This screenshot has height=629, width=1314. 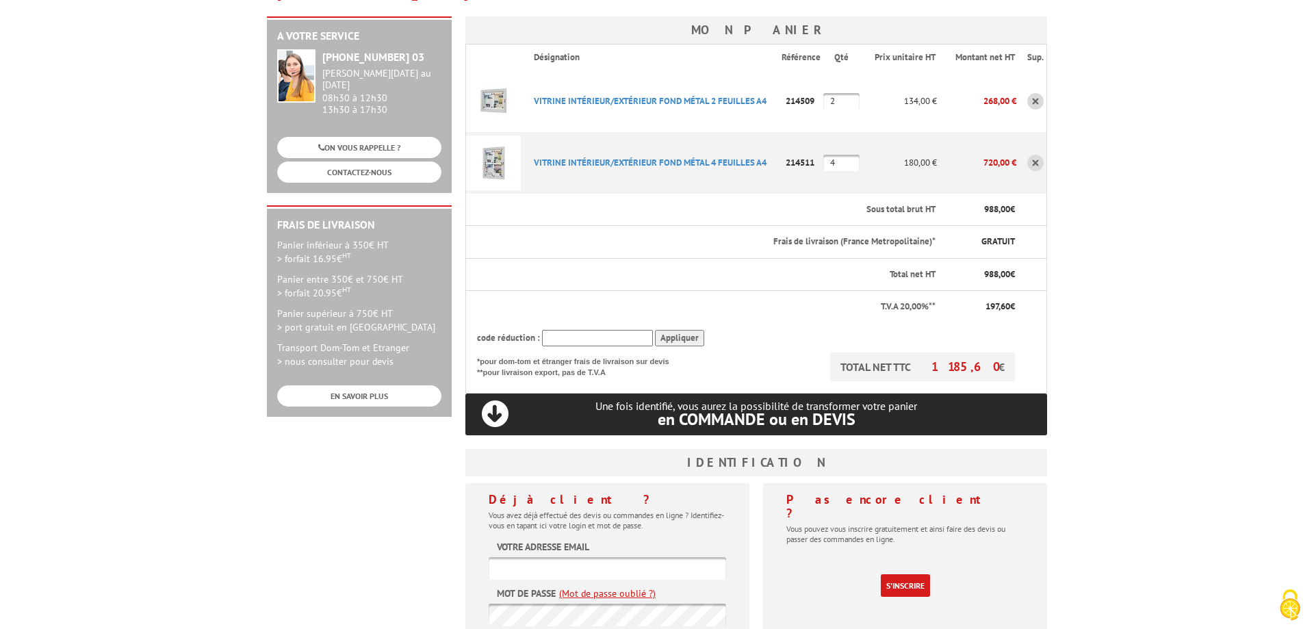 I want to click on a: VITRINE INTéRIEUR/EXTéRIEUR FOND MéTAL 4 FEUILLES A4, so click(x=650, y=162).